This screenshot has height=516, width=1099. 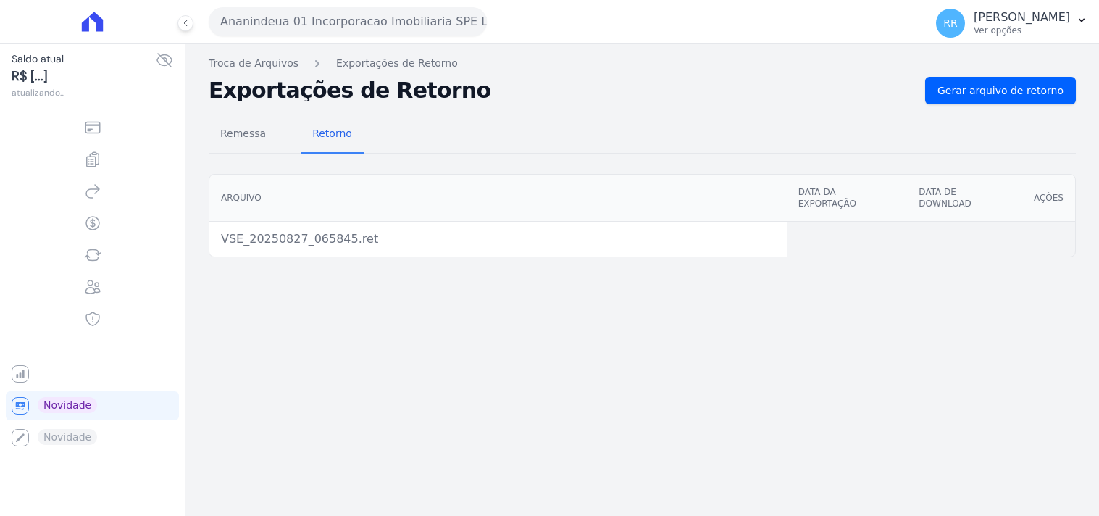 I want to click on th: Data de Download, so click(x=965, y=198).